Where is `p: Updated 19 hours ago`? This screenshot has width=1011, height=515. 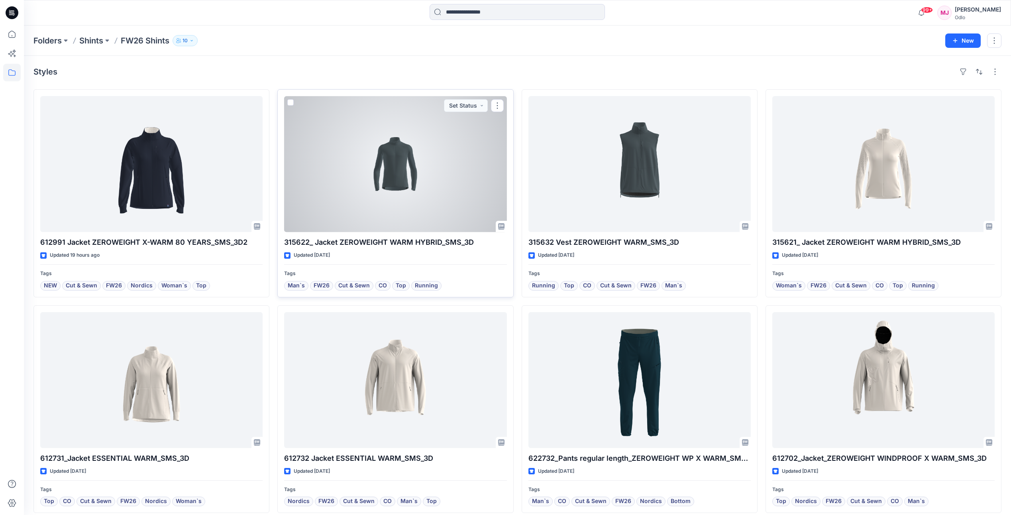
p: Updated 19 hours ago is located at coordinates (75, 255).